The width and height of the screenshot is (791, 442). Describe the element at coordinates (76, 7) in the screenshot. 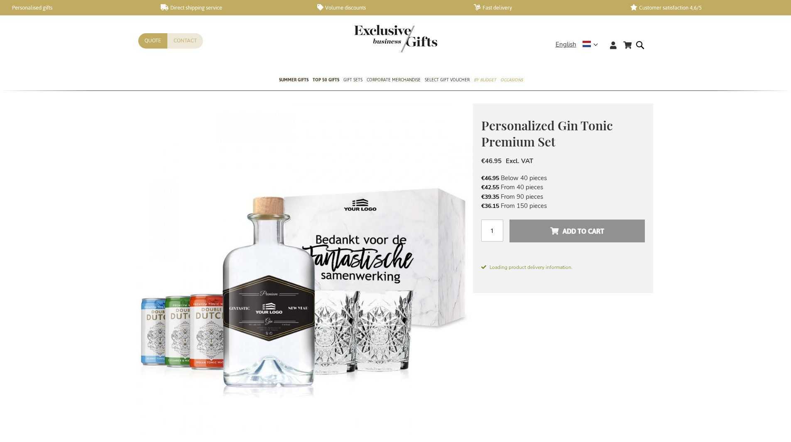

I see `a: Personalised gifts` at that location.